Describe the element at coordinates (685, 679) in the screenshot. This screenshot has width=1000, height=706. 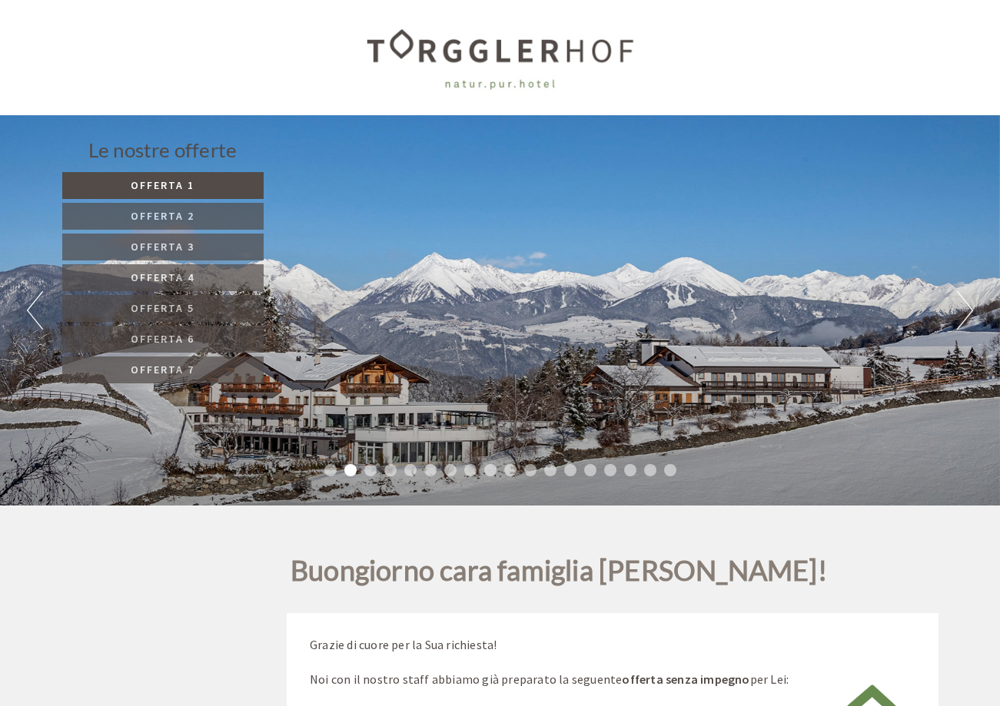
I see `strong: offerta senza impegno` at that location.